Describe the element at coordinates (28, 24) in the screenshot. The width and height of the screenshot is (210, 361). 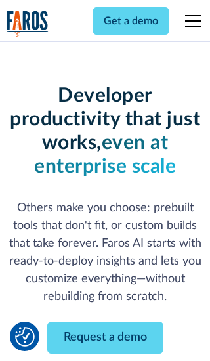
I see `img: Logo of the analytics and reporting company Faros.` at that location.